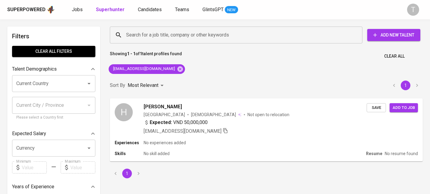 The height and width of the screenshot is (194, 430). What do you see at coordinates (117, 85) in the screenshot?
I see `p: Sort By` at bounding box center [117, 85].